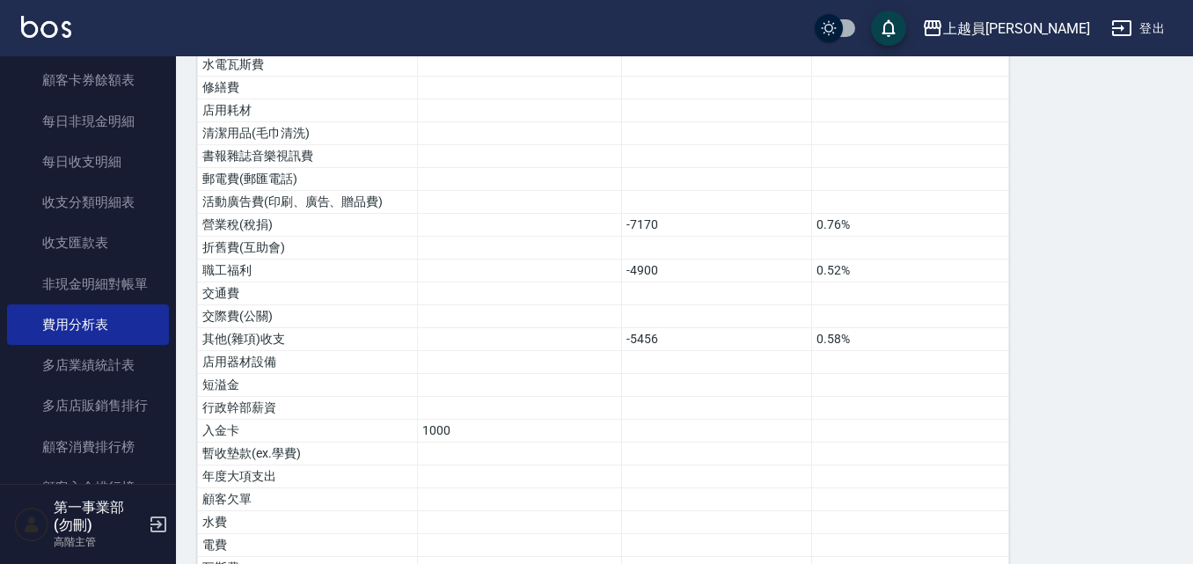 The image size is (1193, 564). I want to click on td: 水費, so click(308, 523).